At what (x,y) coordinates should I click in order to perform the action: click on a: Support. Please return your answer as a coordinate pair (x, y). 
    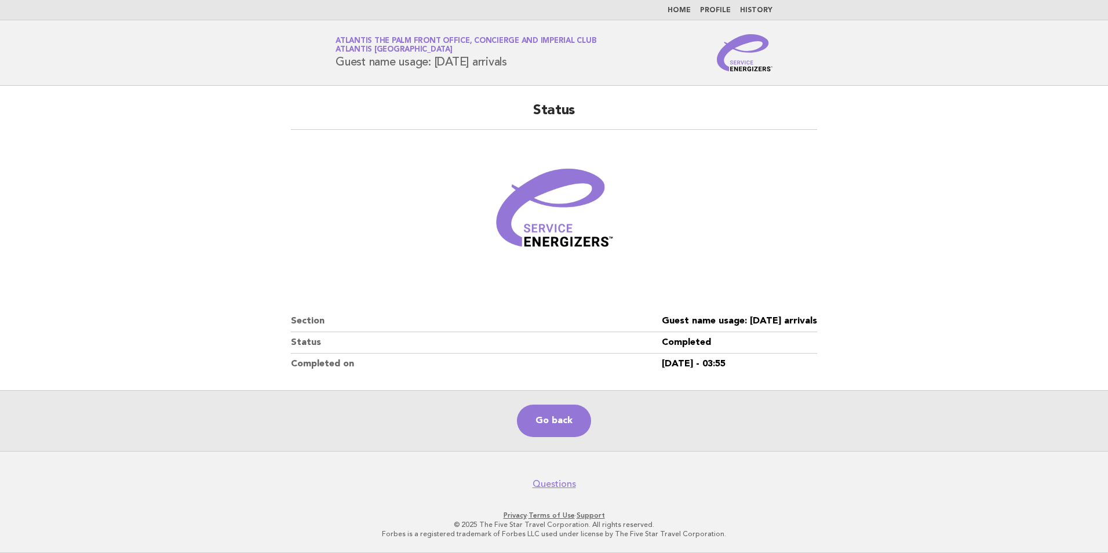
    Looking at the image, I should click on (591, 515).